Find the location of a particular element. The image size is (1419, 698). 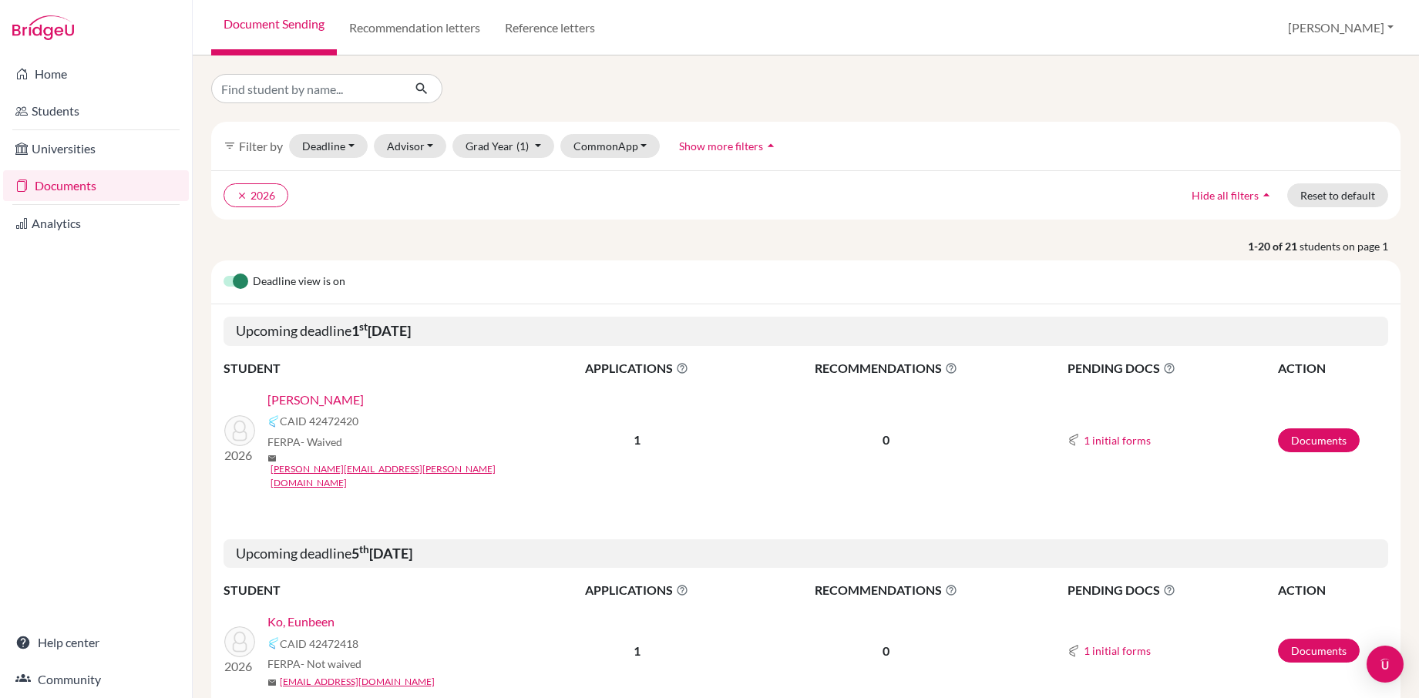

a: Analytics is located at coordinates (96, 224).